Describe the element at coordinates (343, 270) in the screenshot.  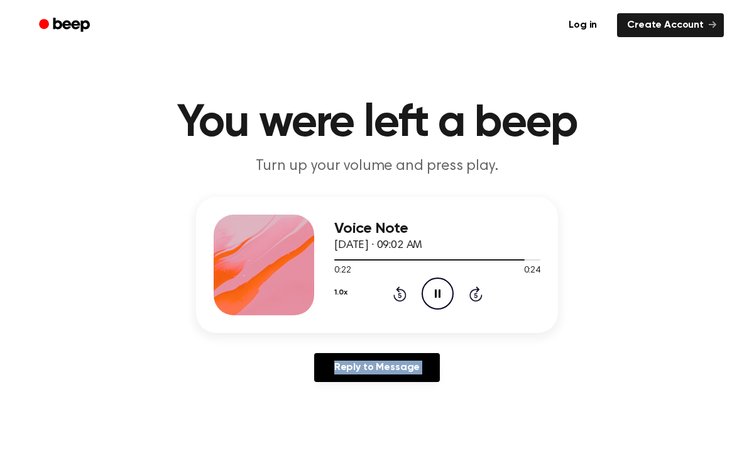
I see `span: 0:22` at that location.